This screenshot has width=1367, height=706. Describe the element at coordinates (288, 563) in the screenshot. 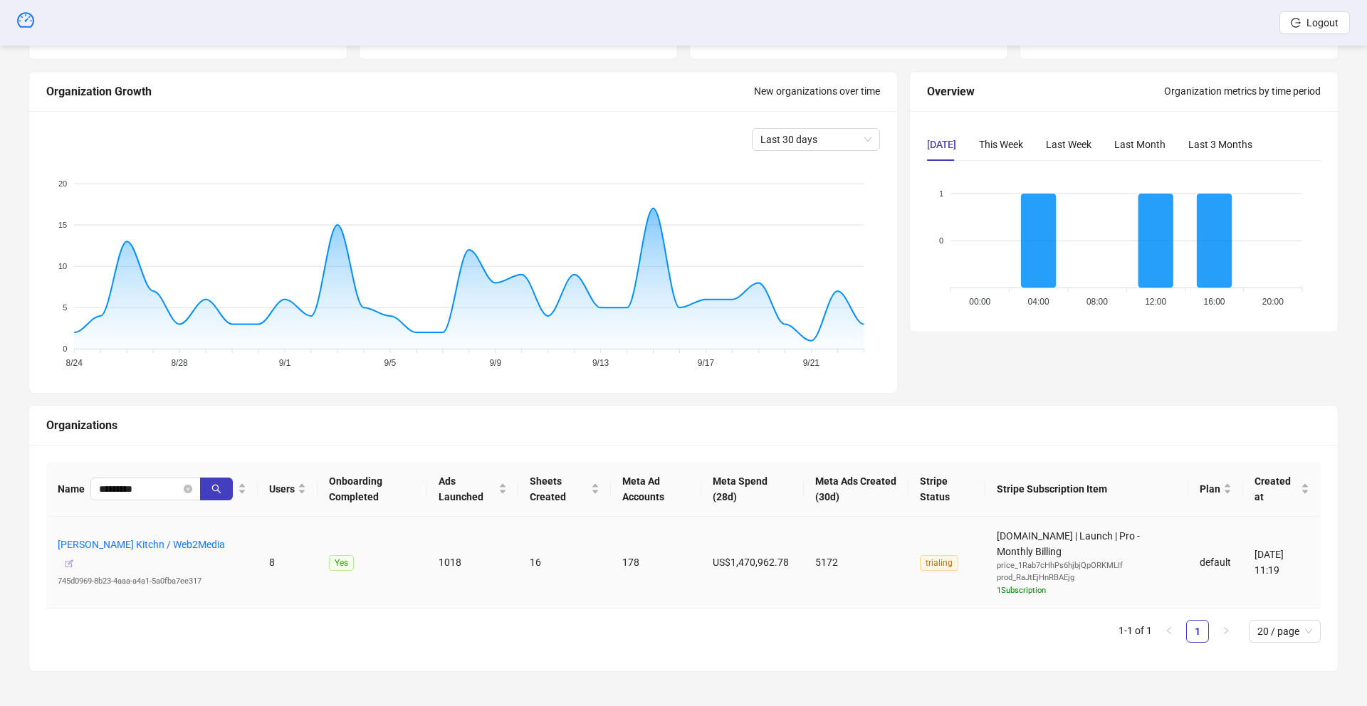

I see `td: 8` at that location.